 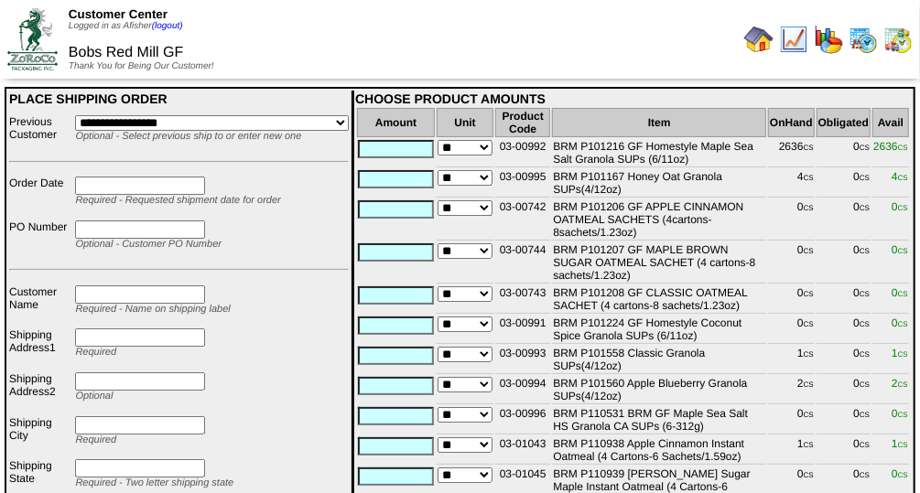 What do you see at coordinates (40, 349) in the screenshot?
I see `td: Shipping Address1` at bounding box center [40, 349].